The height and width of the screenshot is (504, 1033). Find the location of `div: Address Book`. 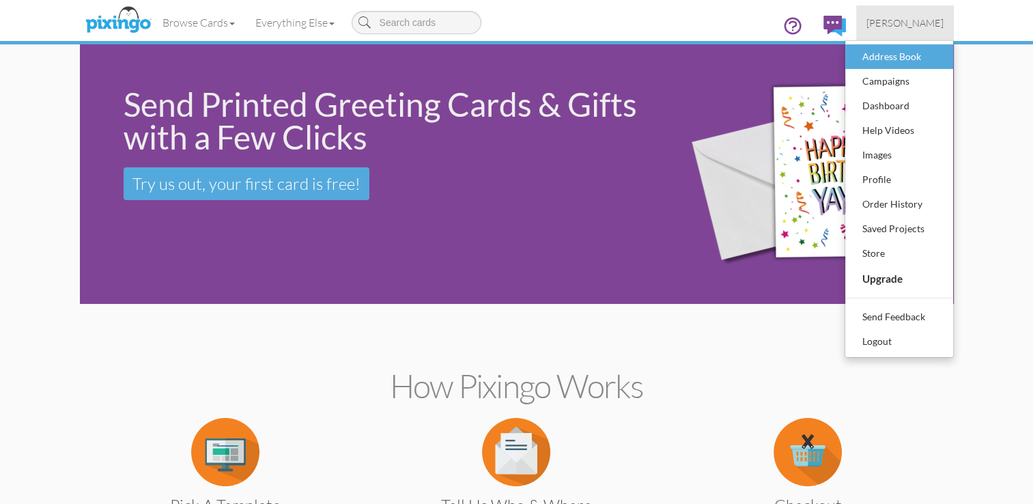

div: Address Book is located at coordinates (899, 57).